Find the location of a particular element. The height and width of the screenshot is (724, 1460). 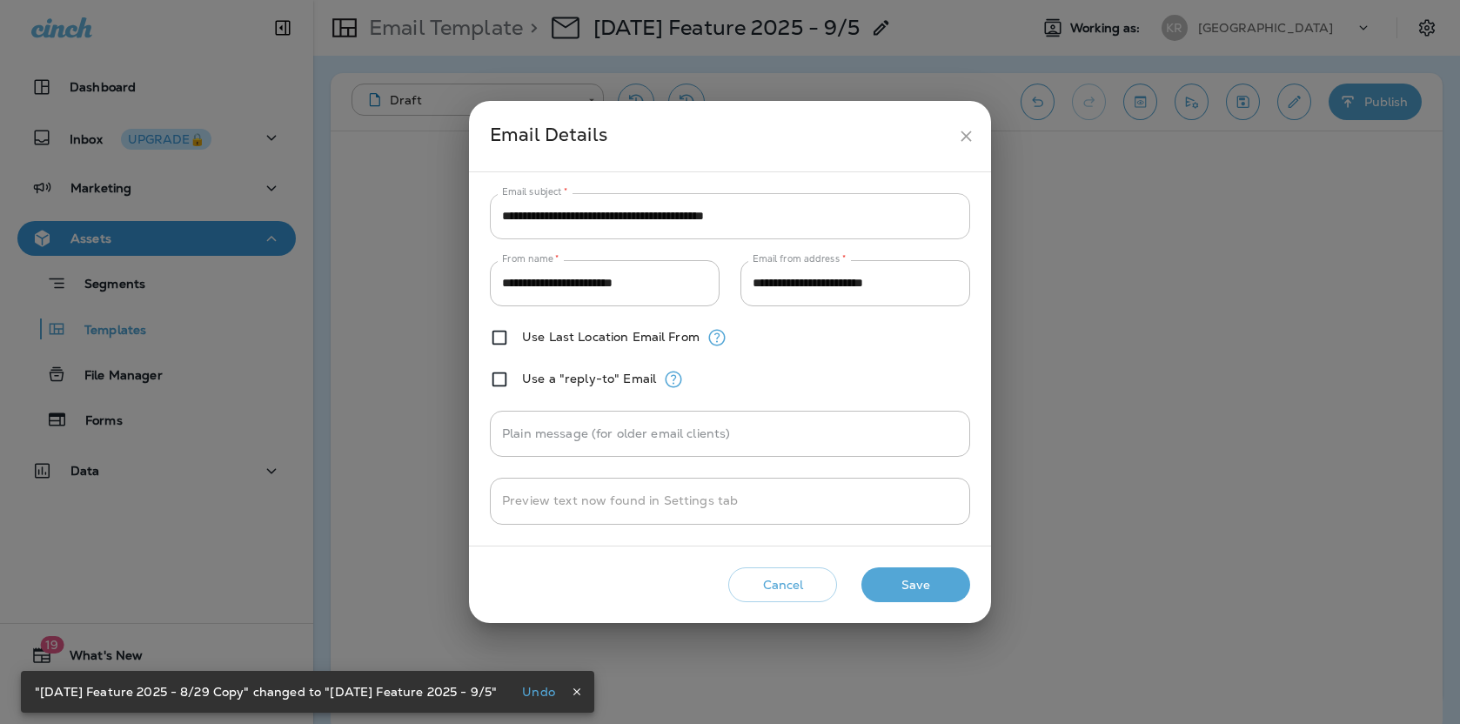

label: Use a "reply-to" Email is located at coordinates (589, 378).